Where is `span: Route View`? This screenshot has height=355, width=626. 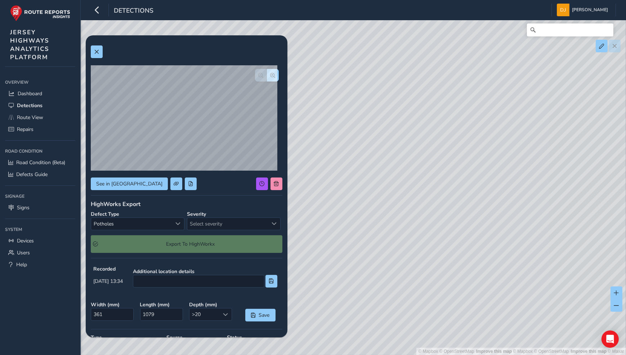 span: Route View is located at coordinates (30, 117).